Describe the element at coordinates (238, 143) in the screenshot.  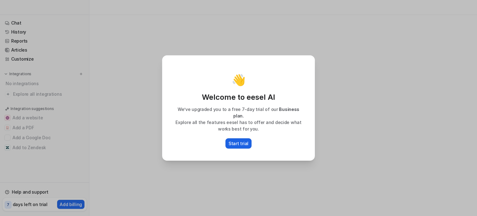
I see `p: Start trial` at that location.